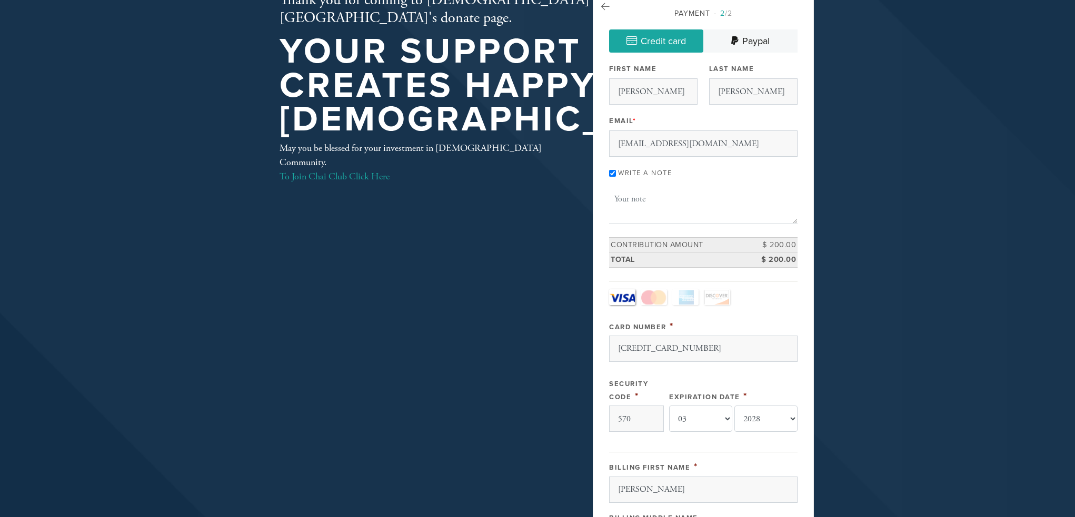  I want to click on label: Email, so click(622, 121).